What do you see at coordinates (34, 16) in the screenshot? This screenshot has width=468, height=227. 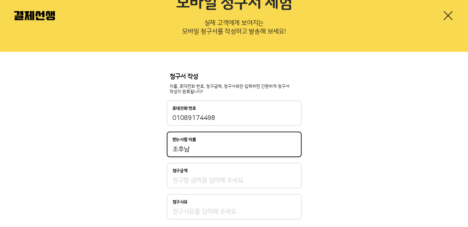 I see `img: 결제선생` at bounding box center [34, 16].